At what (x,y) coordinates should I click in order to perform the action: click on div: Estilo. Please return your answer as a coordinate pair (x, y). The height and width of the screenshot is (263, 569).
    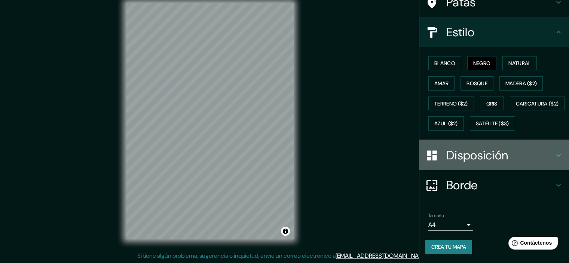
    Looking at the image, I should click on (494, 32).